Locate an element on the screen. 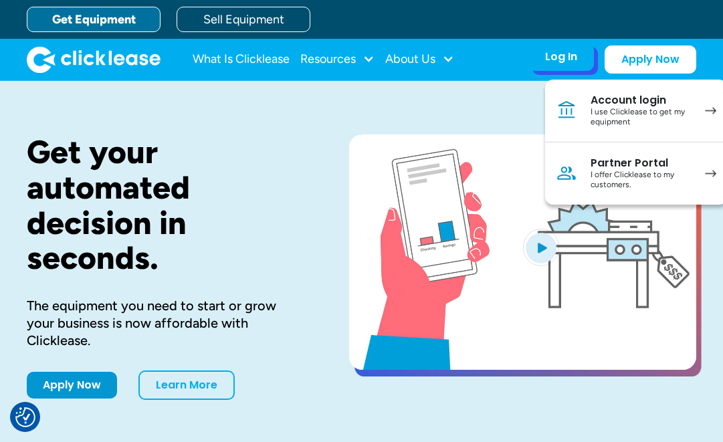  img: Bank icon is located at coordinates (566, 110).